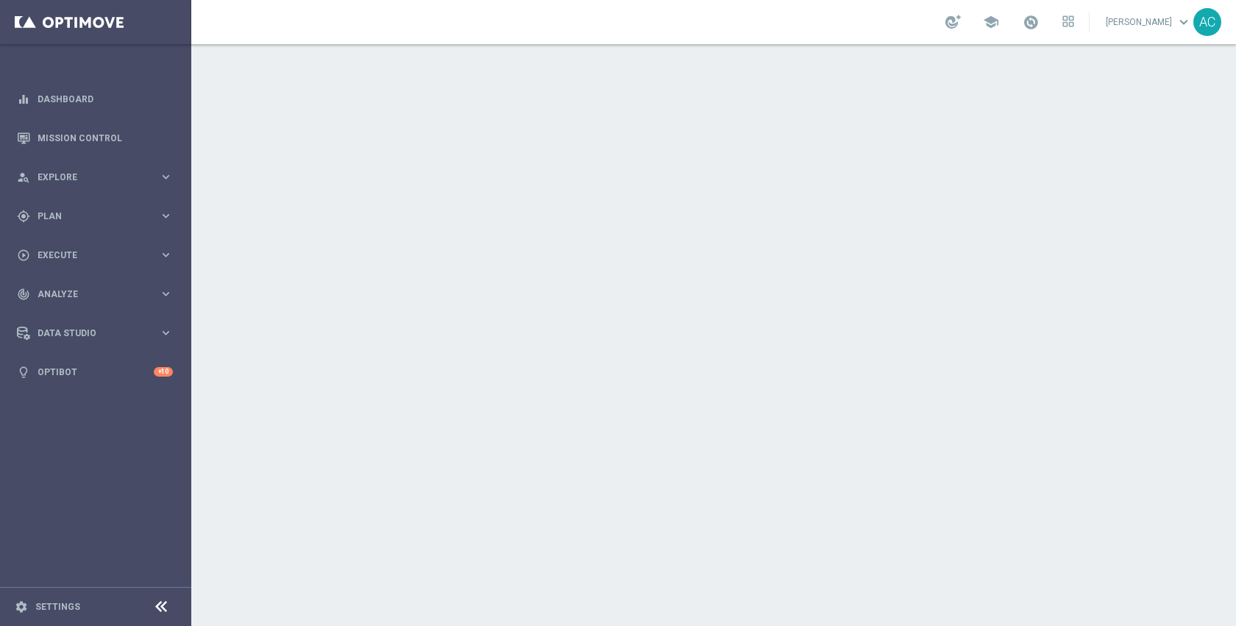 Image resolution: width=1236 pixels, height=626 pixels. Describe the element at coordinates (24, 255) in the screenshot. I see `i: play_circle_outline` at that location.